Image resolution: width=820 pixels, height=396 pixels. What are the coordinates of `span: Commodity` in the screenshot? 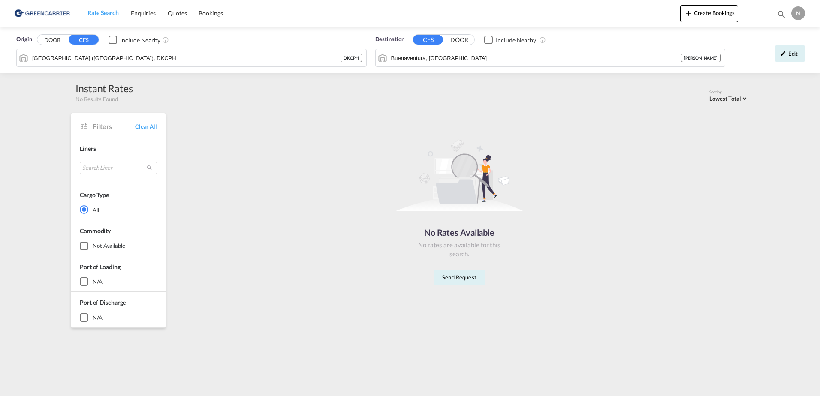 It's located at (95, 231).